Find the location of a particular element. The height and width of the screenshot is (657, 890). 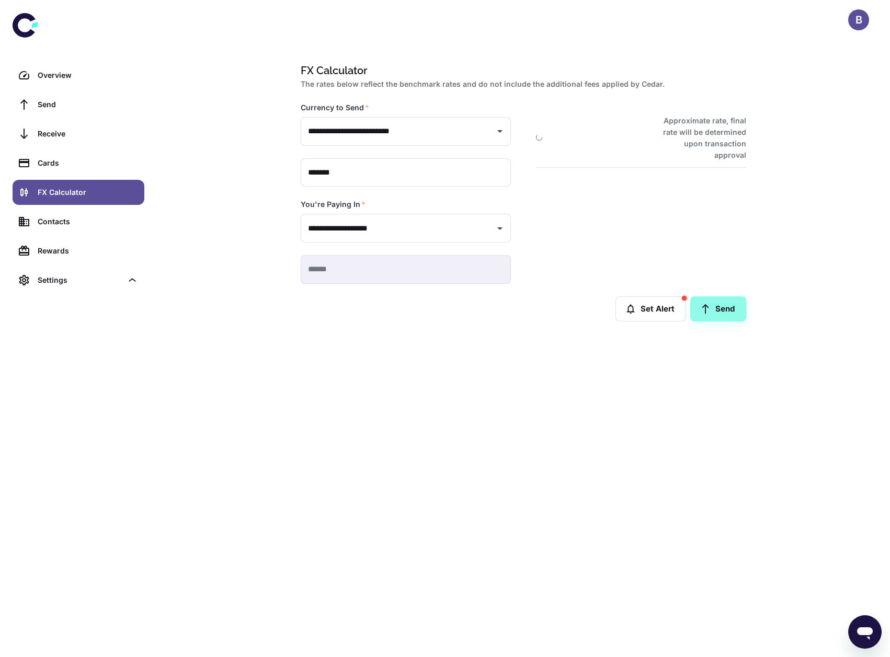

button: Set Alert is located at coordinates (650, 309).